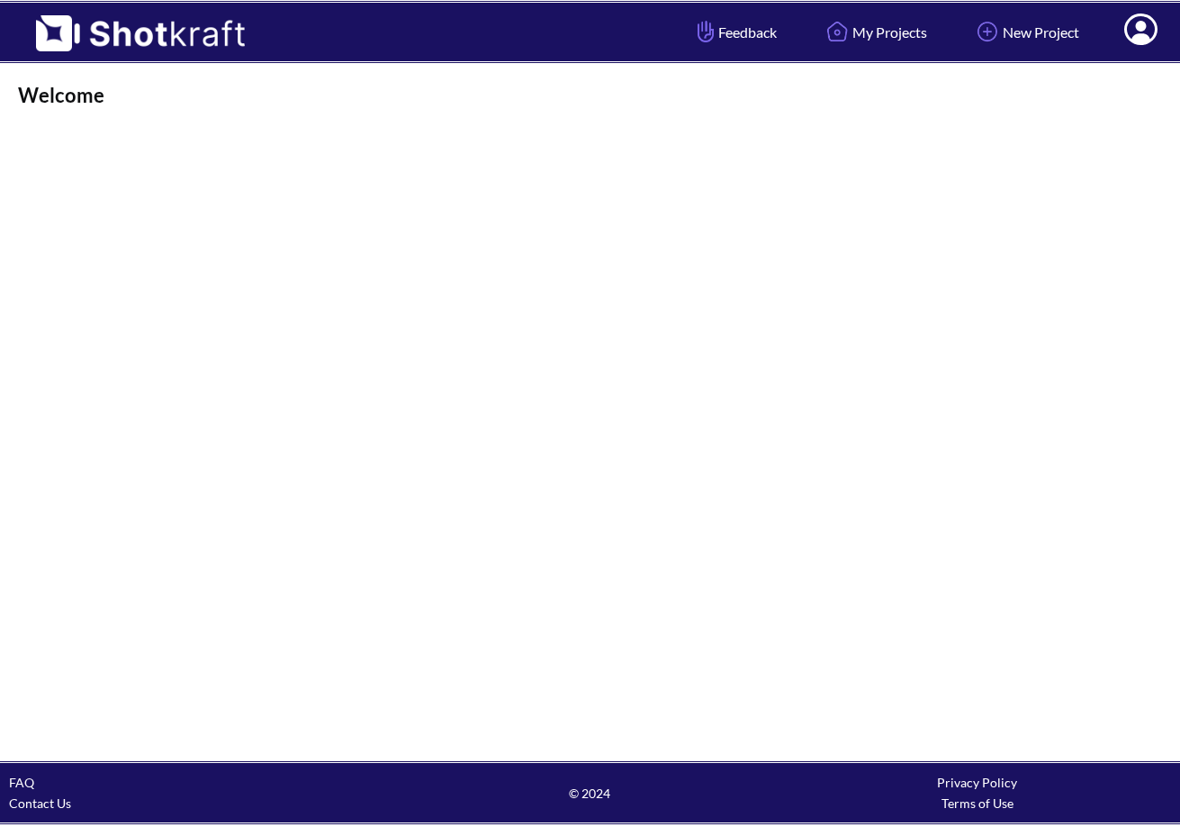  Describe the element at coordinates (978, 782) in the screenshot. I see `div: Privacy Policy` at that location.